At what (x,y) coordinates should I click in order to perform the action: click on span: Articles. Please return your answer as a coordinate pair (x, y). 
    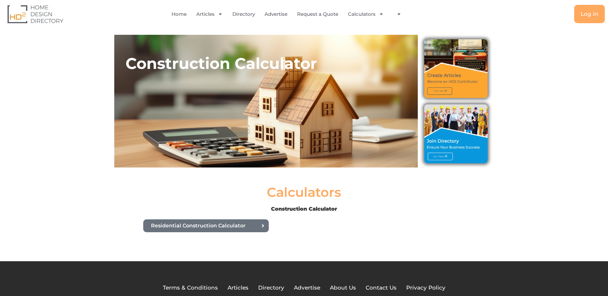
    Looking at the image, I should click on (238, 288).